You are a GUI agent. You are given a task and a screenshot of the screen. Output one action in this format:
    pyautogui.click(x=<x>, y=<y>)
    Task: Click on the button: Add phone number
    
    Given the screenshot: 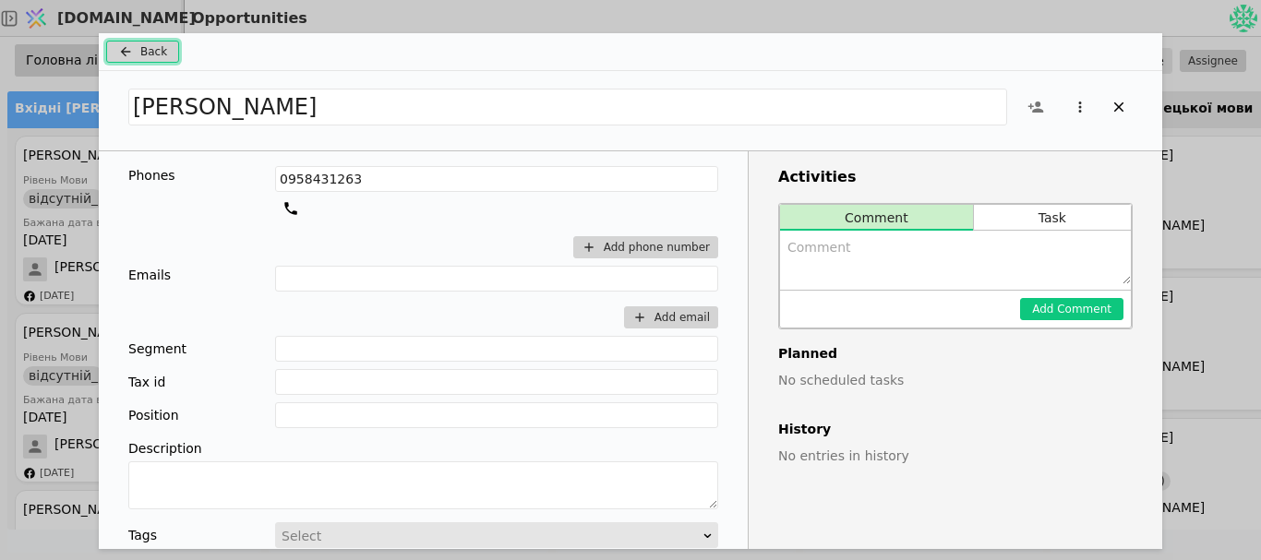 What is the action you would take?
    pyautogui.click(x=645, y=247)
    